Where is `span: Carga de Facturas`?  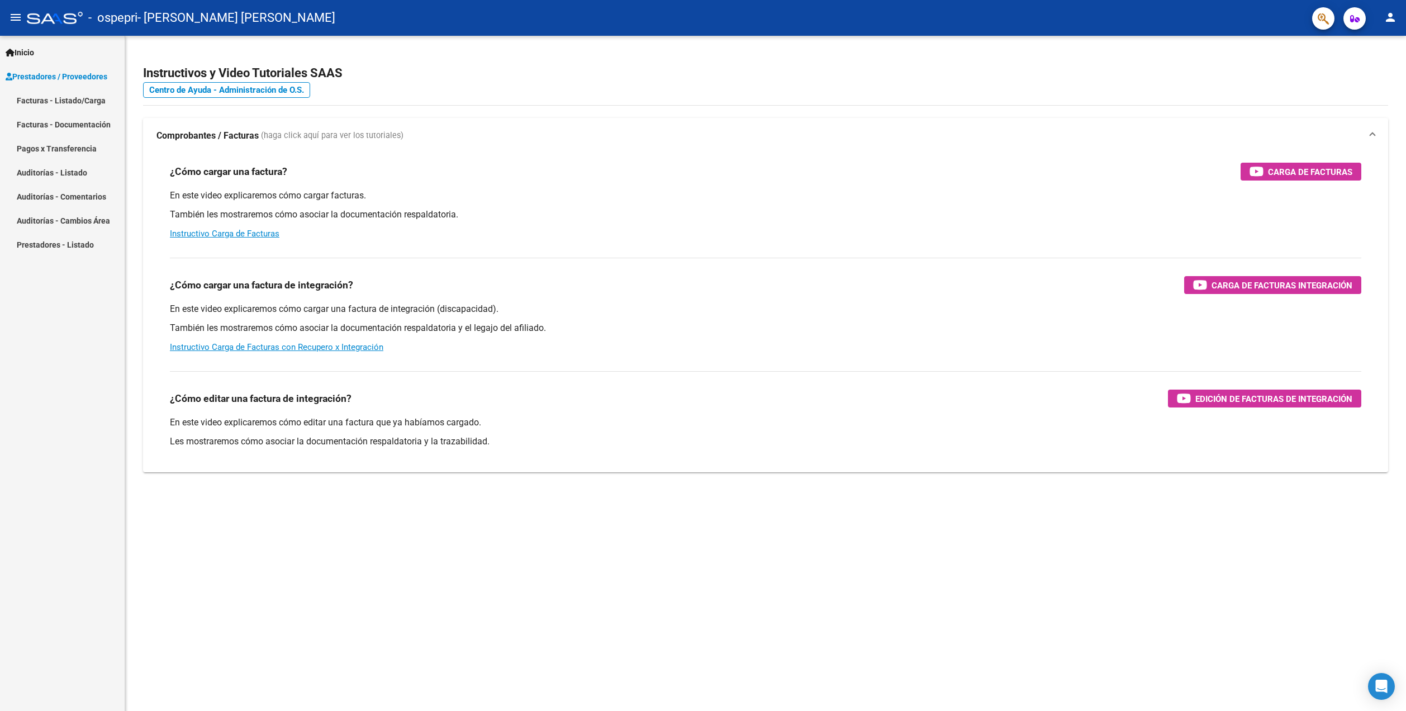 span: Carga de Facturas is located at coordinates (1310, 172).